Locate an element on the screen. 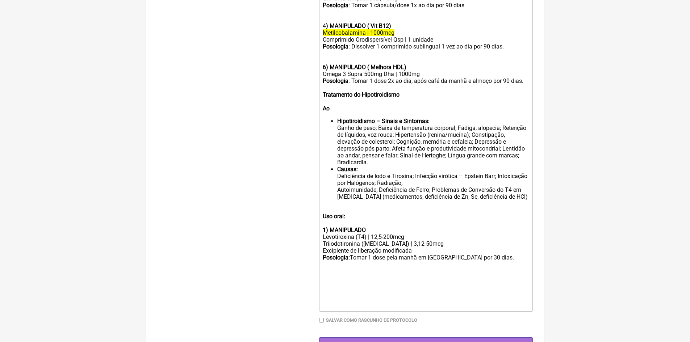 Image resolution: width=690 pixels, height=342 pixels. del: Metilcobalamina | 1000mcg is located at coordinates (358, 33).